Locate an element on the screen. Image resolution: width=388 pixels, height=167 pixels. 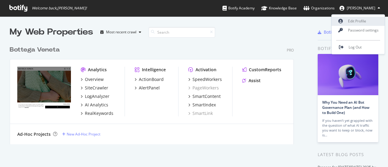
div: Intelligence is located at coordinates (154, 70).